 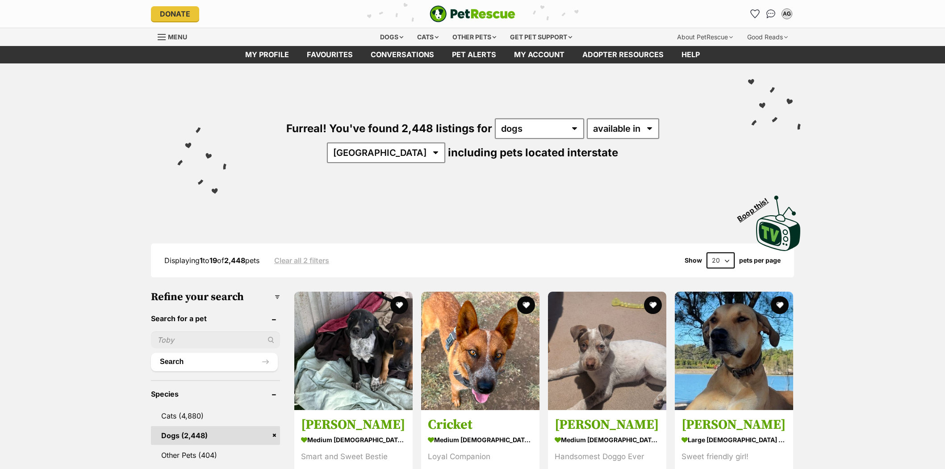 I want to click on strong: 19, so click(x=213, y=260).